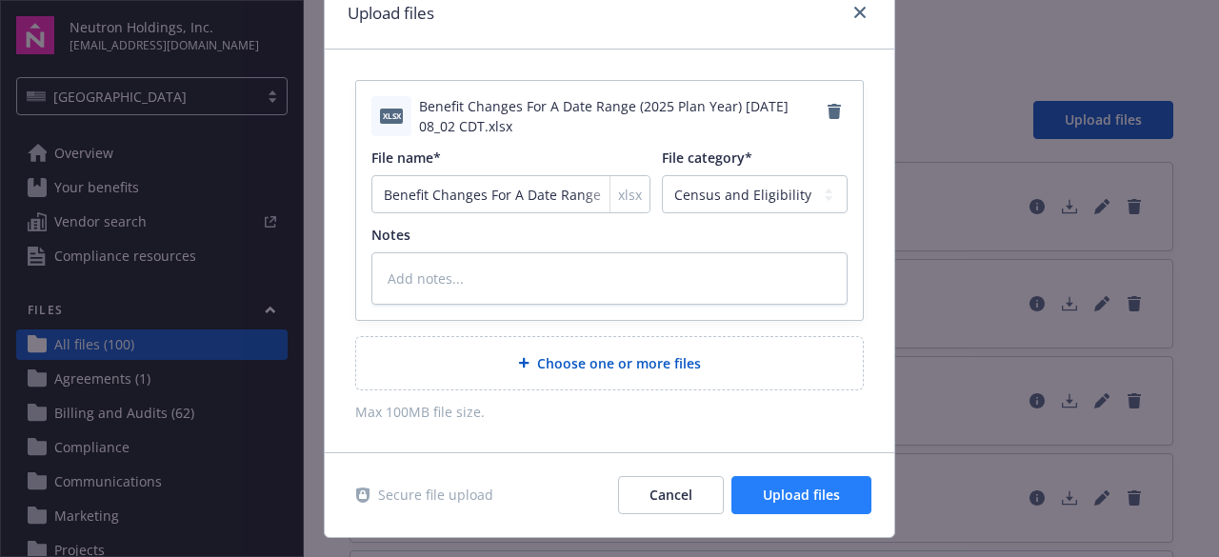  What do you see at coordinates (670, 494) in the screenshot?
I see `span: Cancel` at bounding box center [670, 494].